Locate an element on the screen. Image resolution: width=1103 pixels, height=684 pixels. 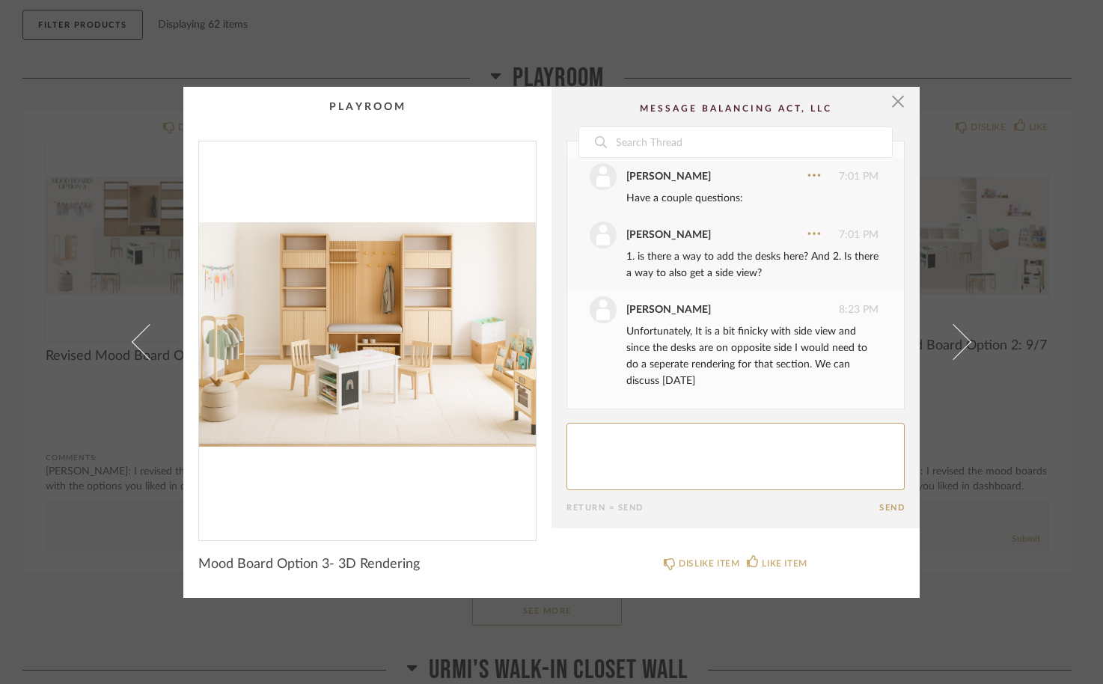
img: bd95420b-35b3-4ceb-853c-df24e9a7b9c3_1000x1000.jpg is located at coordinates (367, 335).